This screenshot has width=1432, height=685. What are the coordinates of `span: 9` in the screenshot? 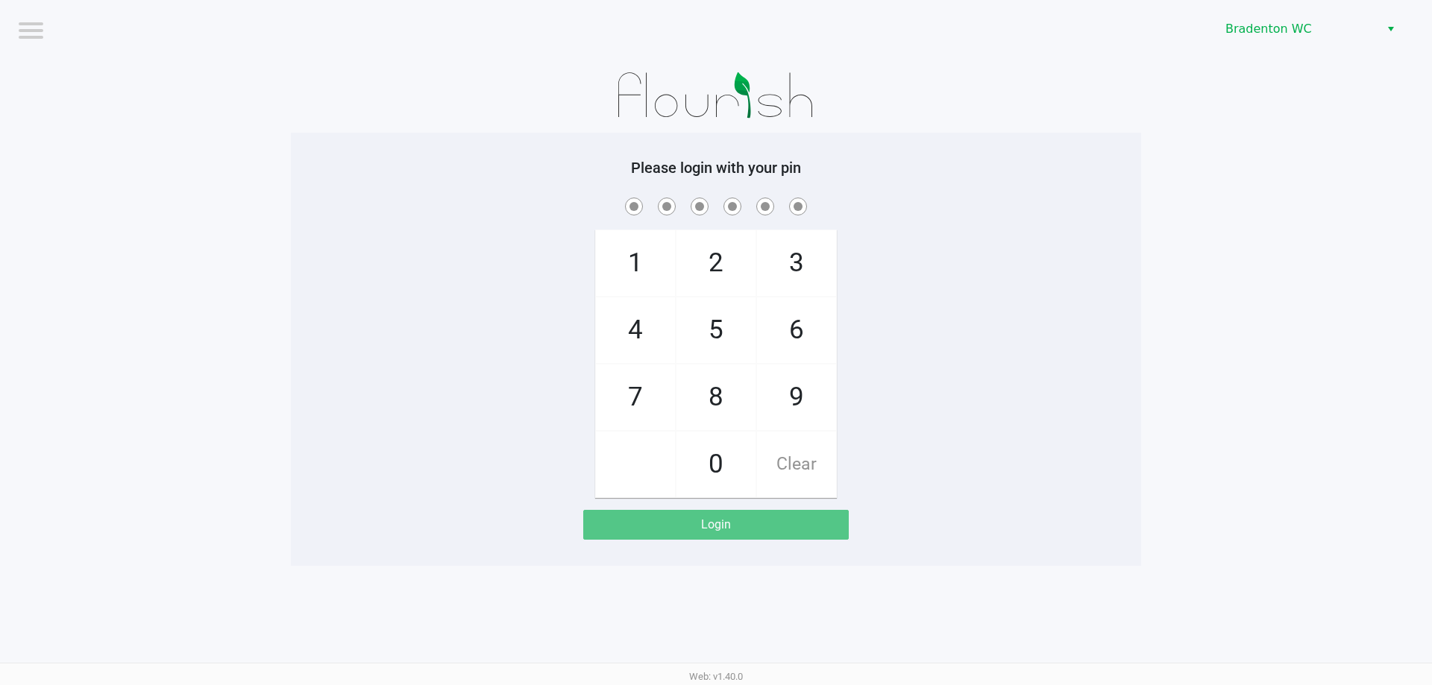 It's located at (796, 397).